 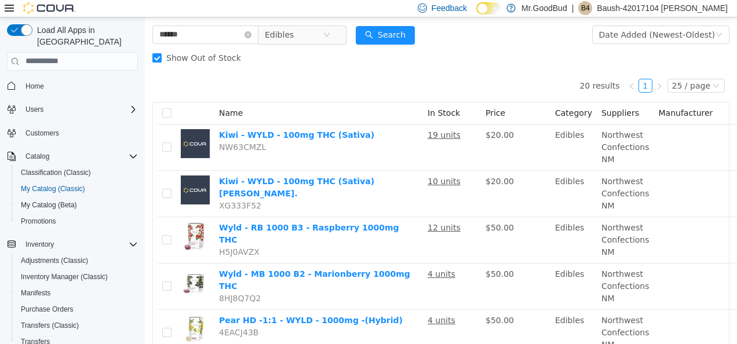 I want to click on span: In Stock, so click(x=299, y=96).